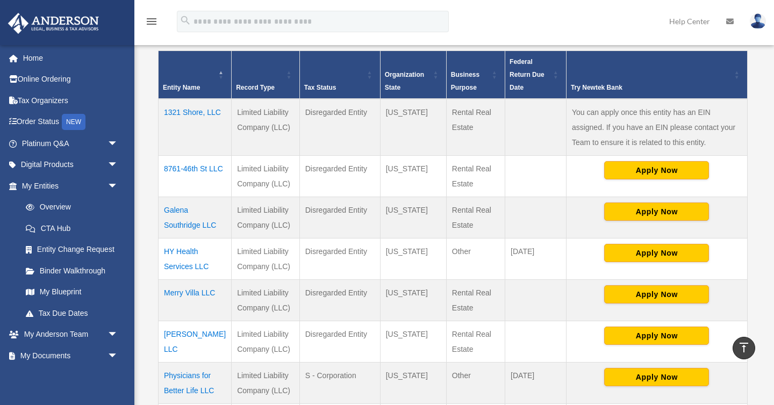 The height and width of the screenshot is (405, 774). What do you see at coordinates (185, 20) in the screenshot?
I see `i: search` at bounding box center [185, 20].